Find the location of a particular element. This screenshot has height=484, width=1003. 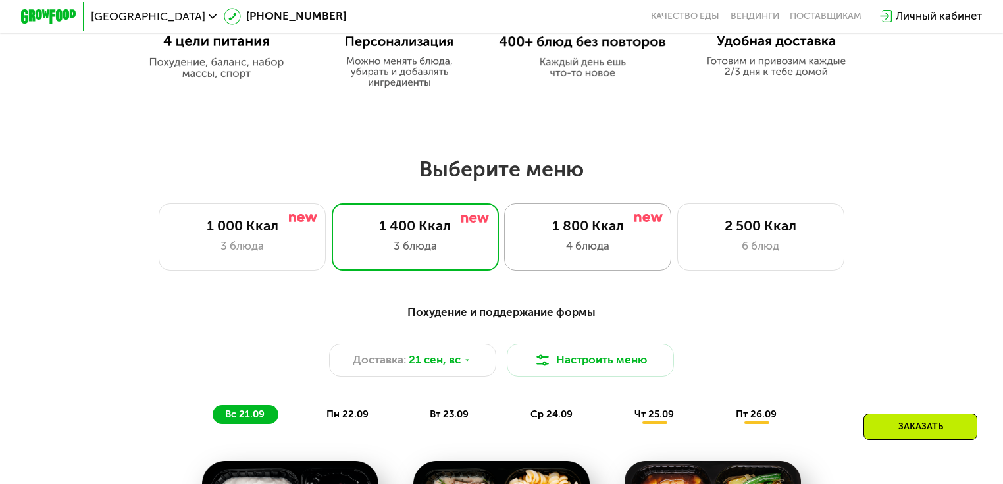

div: 1 800 Ккал is located at coordinates (588, 226).